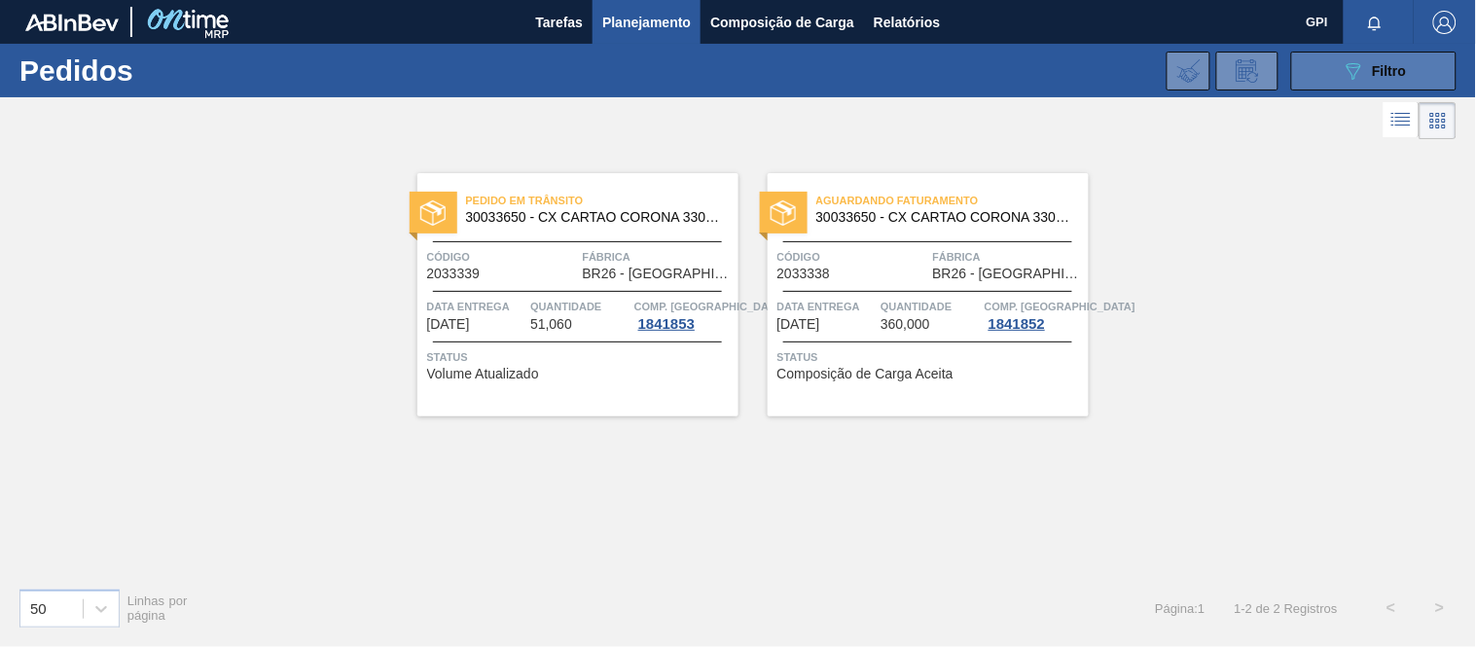  What do you see at coordinates (159, 70) in the screenshot?
I see `h1: Pedidos` at bounding box center [159, 70].